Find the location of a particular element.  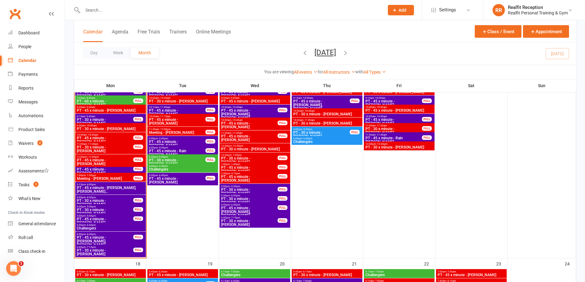

strong: with is located at coordinates (359, 72).